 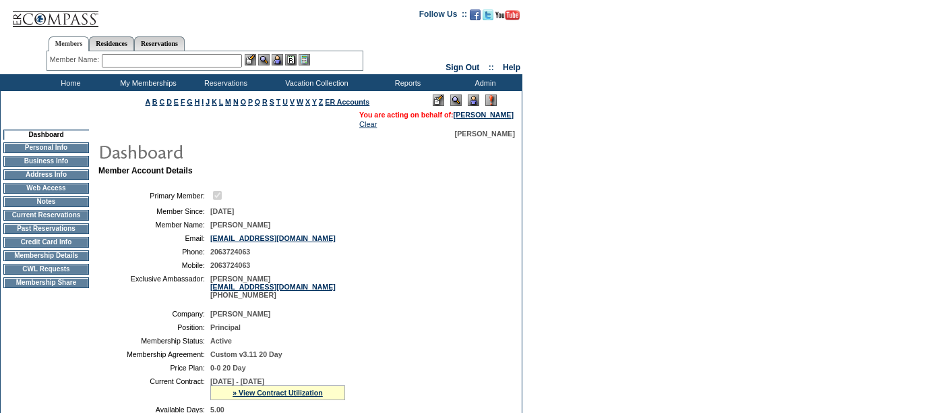 I want to click on a: G, so click(x=189, y=102).